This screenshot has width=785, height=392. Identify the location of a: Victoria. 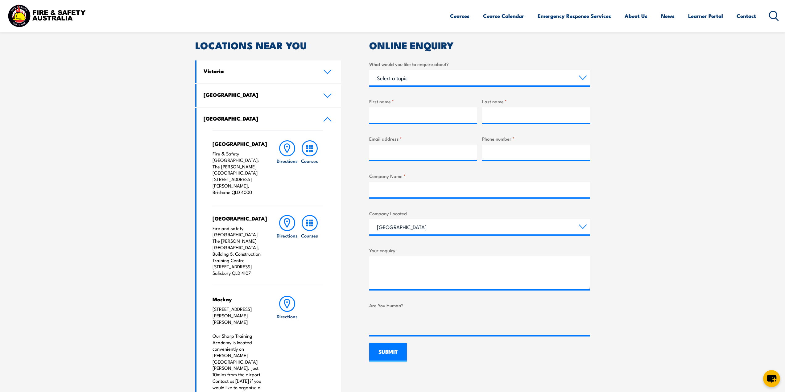
(269, 72).